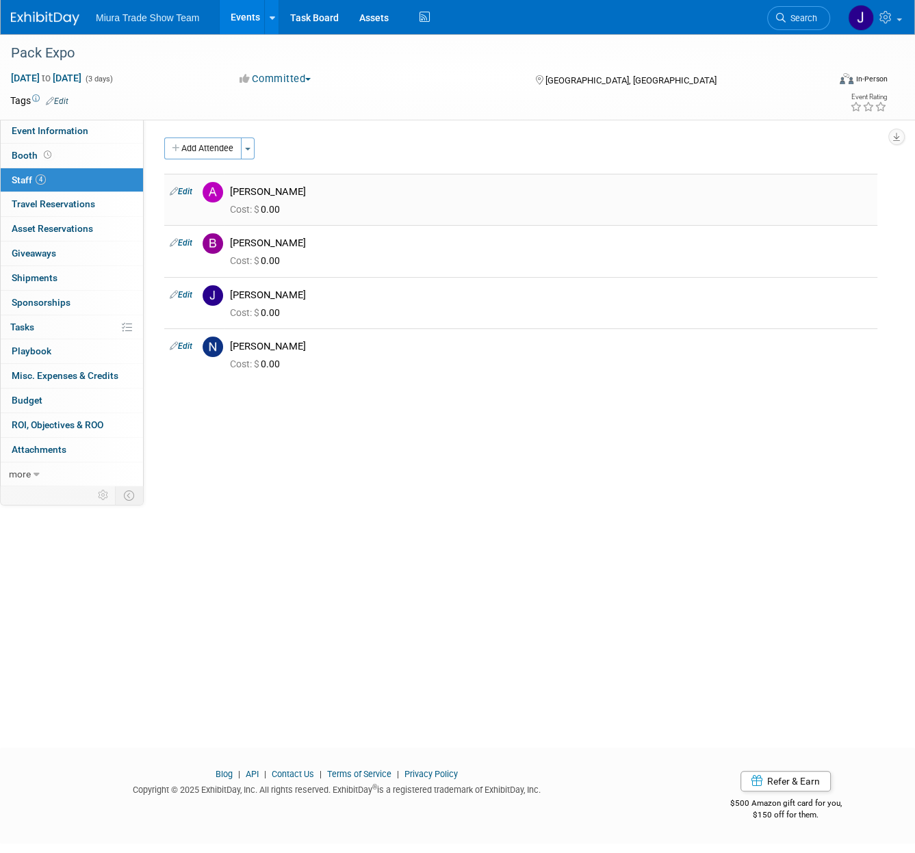 The width and height of the screenshot is (915, 853). What do you see at coordinates (801, 18) in the screenshot?
I see `span: Search` at bounding box center [801, 18].